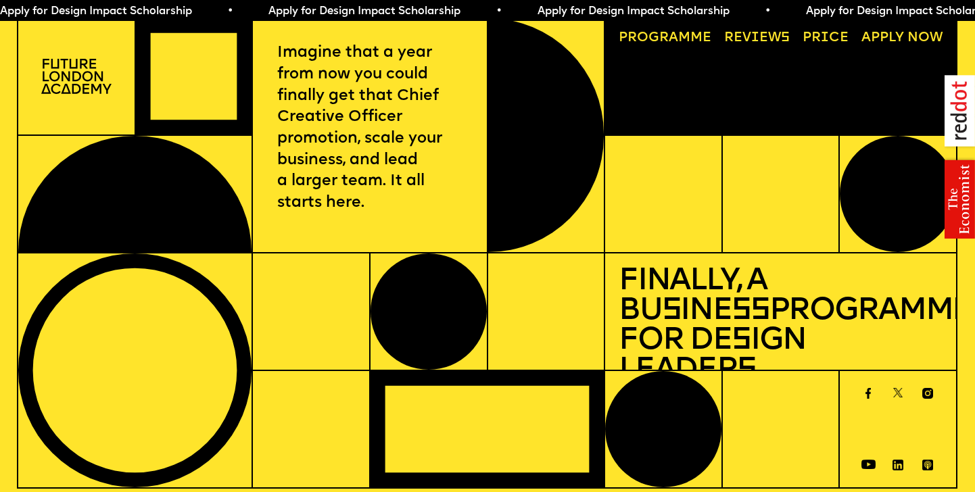 This screenshot has height=492, width=975. Describe the element at coordinates (673, 38) in the screenshot. I see `span: a` at that location.